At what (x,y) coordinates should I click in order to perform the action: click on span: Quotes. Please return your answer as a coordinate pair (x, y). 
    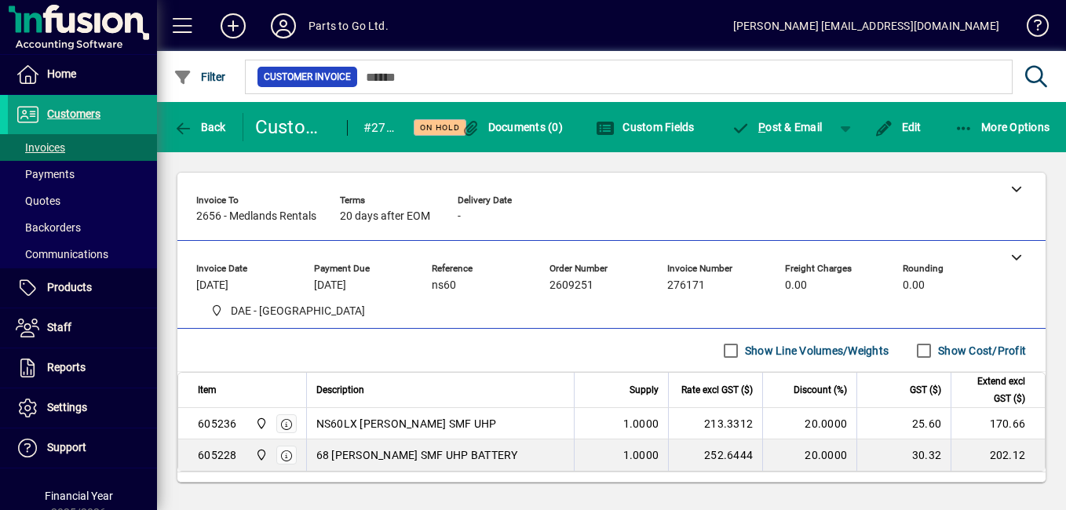
    Looking at the image, I should click on (38, 201).